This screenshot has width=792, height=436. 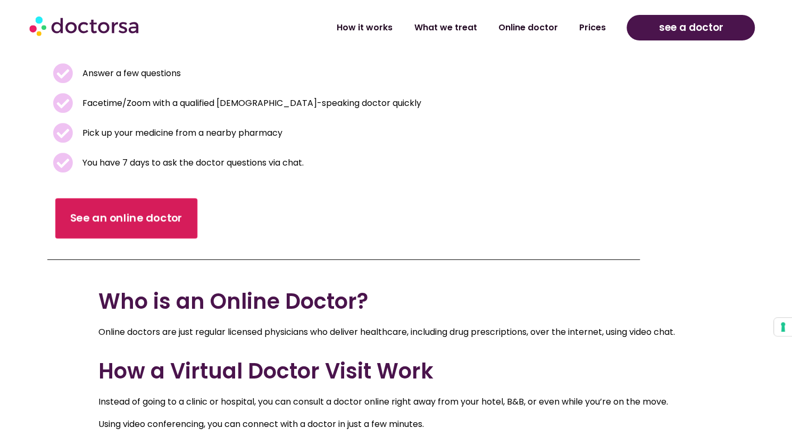 What do you see at coordinates (126, 218) in the screenshot?
I see `a: See an online doctor` at bounding box center [126, 218].